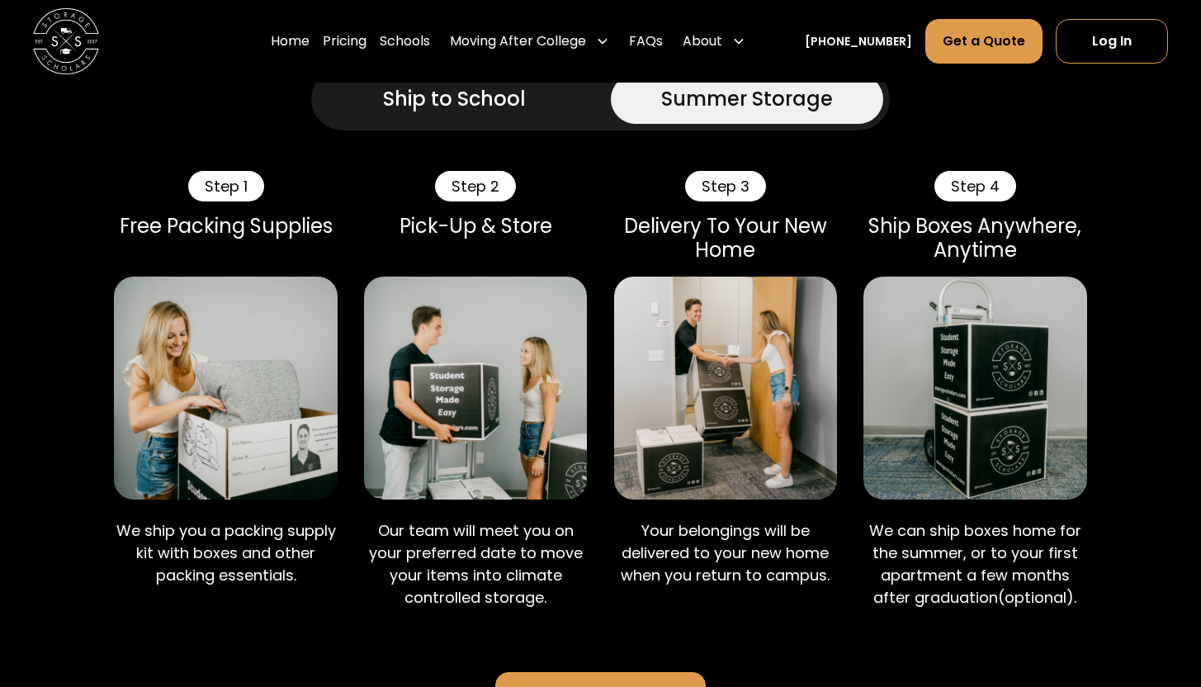  Describe the element at coordinates (404, 41) in the screenshot. I see `a: Schools` at that location.